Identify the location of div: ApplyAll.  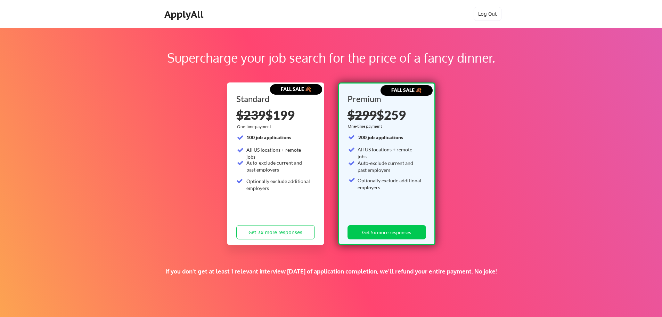
(185, 14).